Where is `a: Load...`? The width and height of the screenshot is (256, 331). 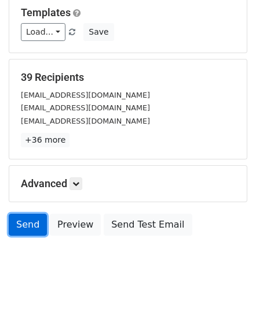 a: Load... is located at coordinates (43, 32).